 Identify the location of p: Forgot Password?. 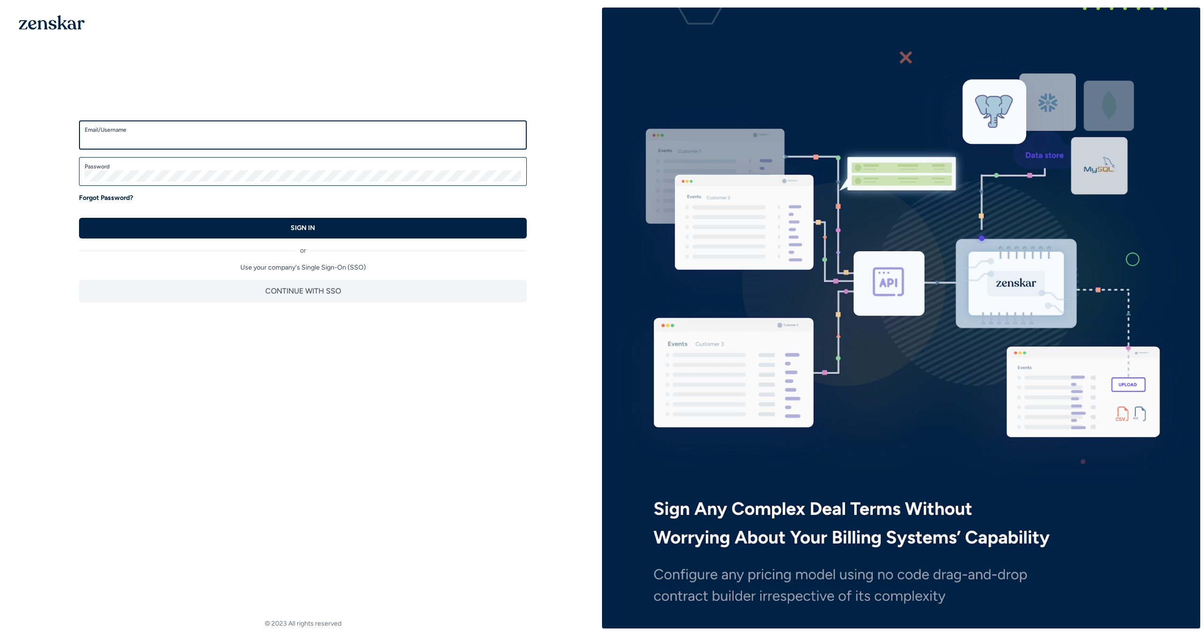
(106, 198).